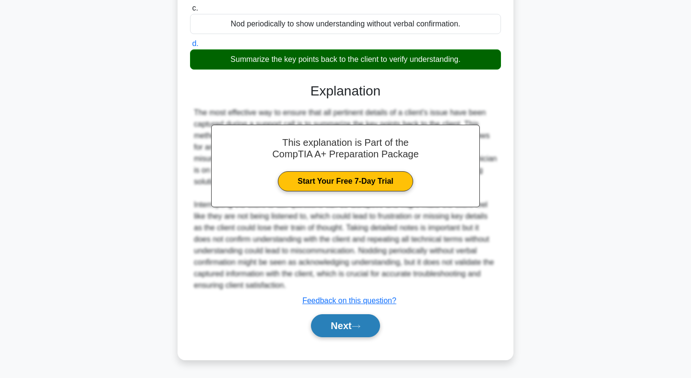  What do you see at coordinates (195, 43) in the screenshot?
I see `span: d.` at bounding box center [195, 43].